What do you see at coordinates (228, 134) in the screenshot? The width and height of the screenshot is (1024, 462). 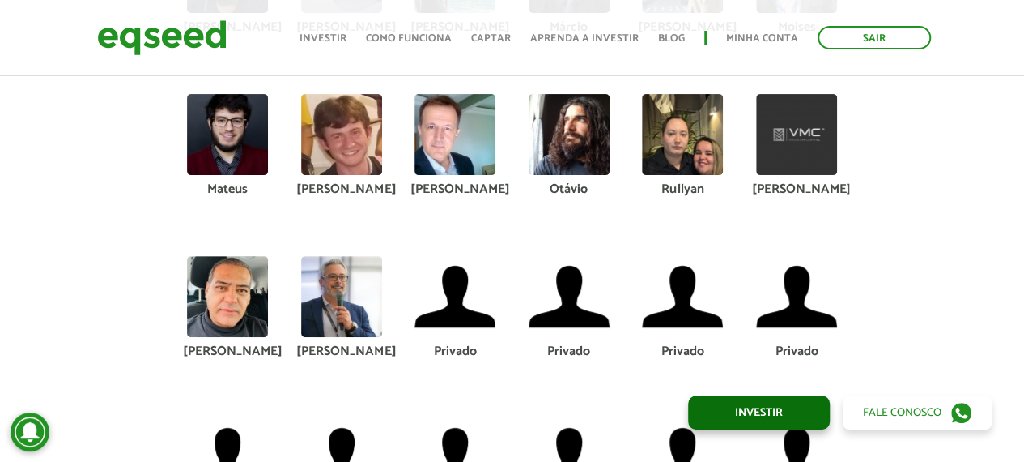 I see `img: picture-61607-1560438405.jpg` at bounding box center [228, 134].